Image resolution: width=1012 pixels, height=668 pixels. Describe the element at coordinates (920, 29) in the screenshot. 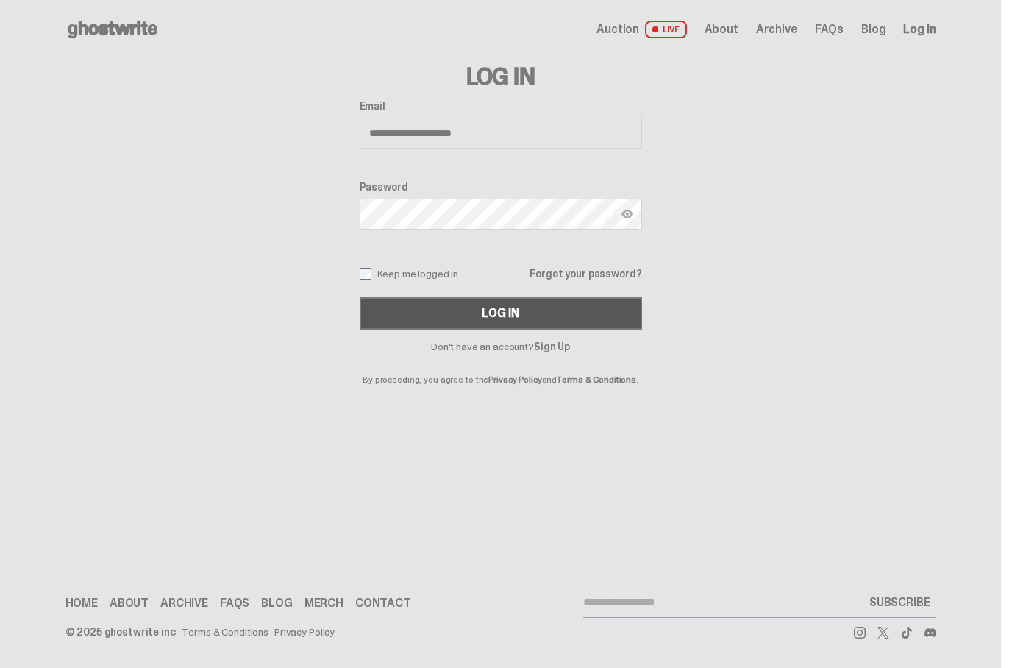

I see `a: Log in` at that location.